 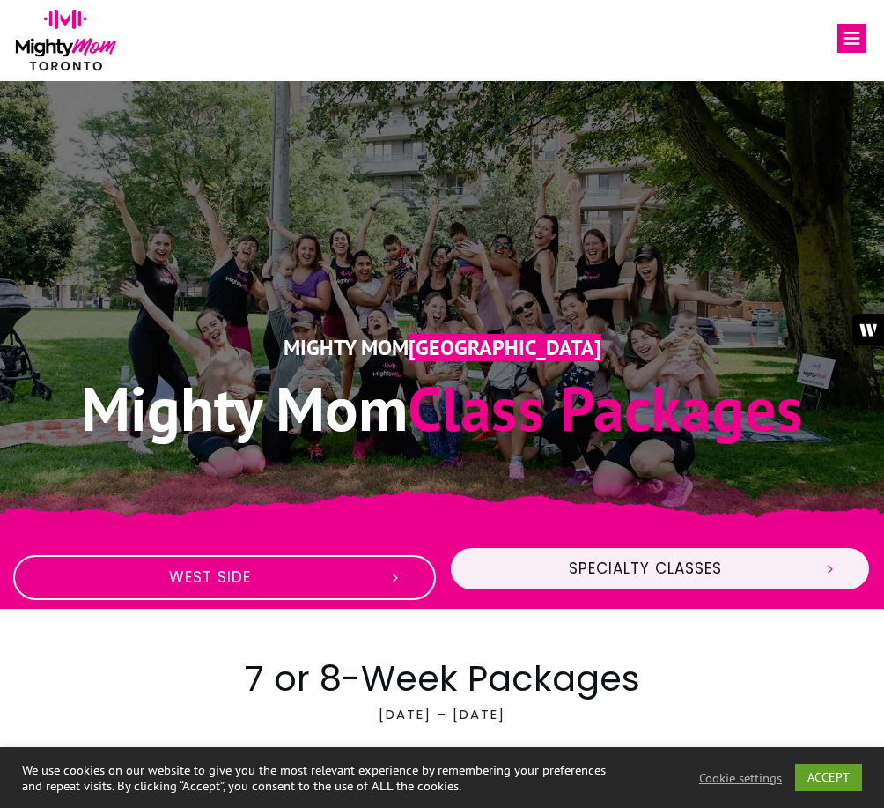 What do you see at coordinates (741, 778) in the screenshot?
I see `a: Cookie settings` at bounding box center [741, 778].